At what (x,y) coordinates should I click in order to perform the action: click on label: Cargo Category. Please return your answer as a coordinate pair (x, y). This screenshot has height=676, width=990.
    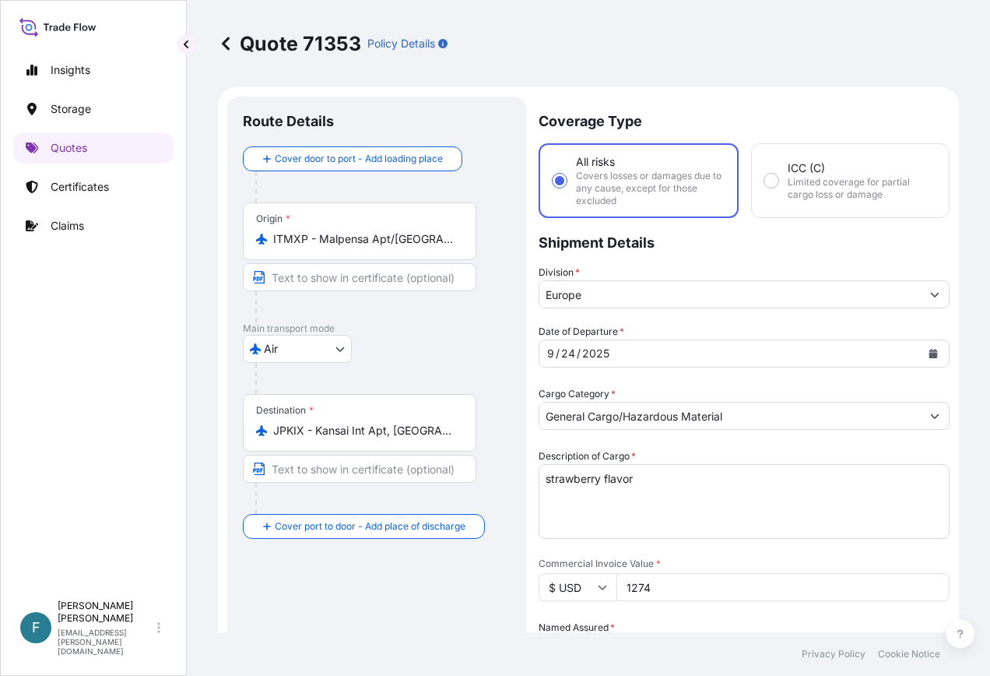
    Looking at the image, I should click on (577, 394).